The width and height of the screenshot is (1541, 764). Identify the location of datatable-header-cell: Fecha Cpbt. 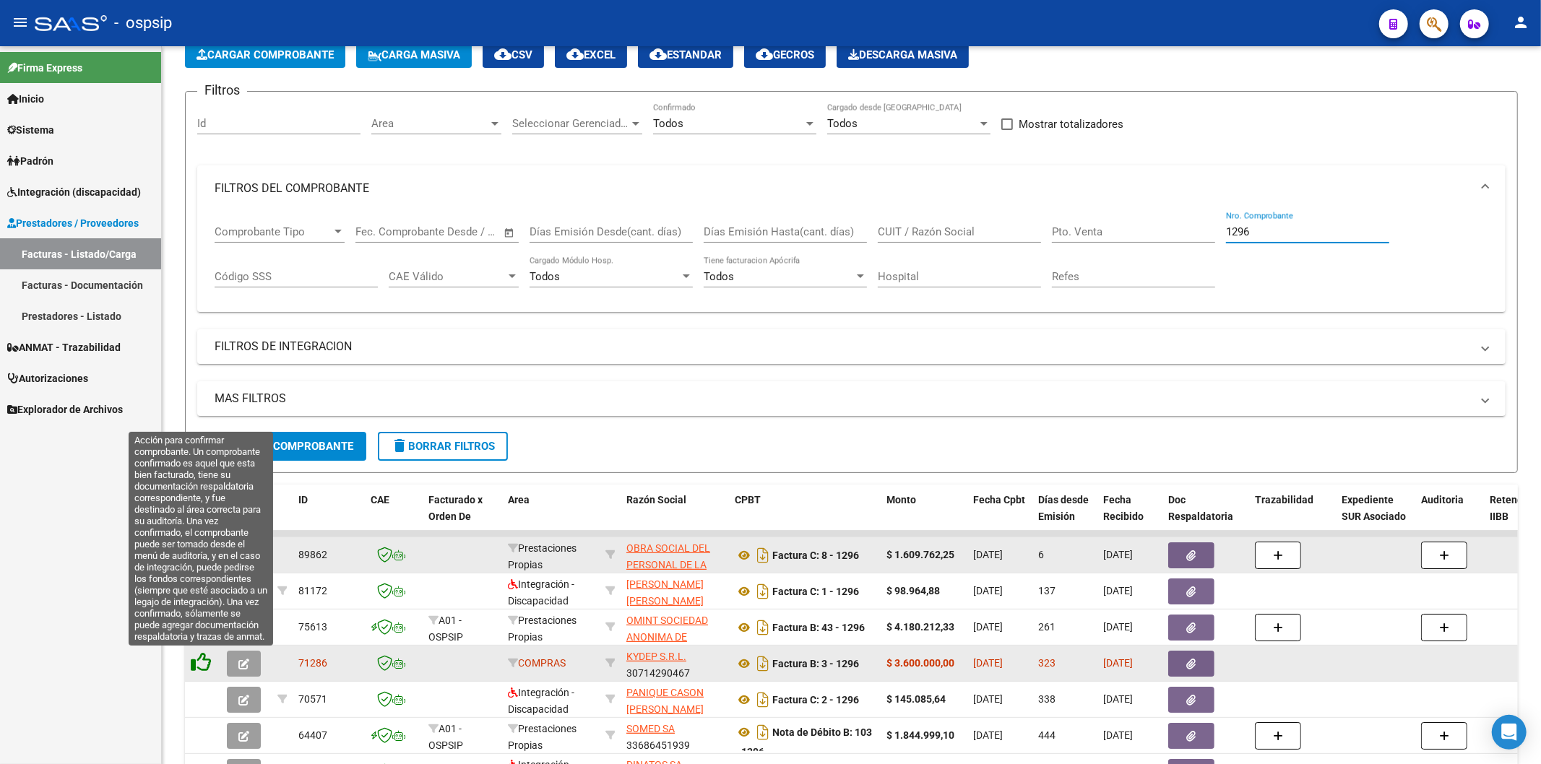
(1000, 517).